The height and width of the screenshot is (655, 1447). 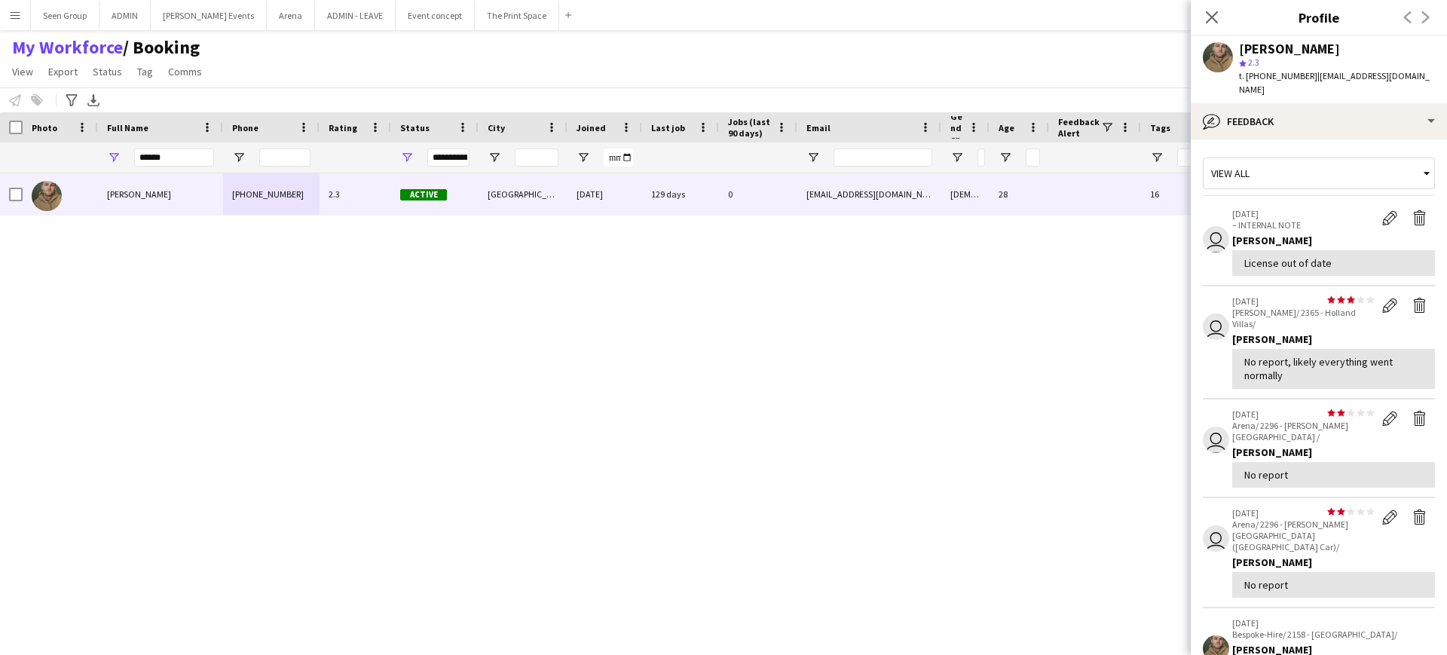 What do you see at coordinates (1319, 121) in the screenshot?
I see `div: Feedback` at bounding box center [1319, 121].